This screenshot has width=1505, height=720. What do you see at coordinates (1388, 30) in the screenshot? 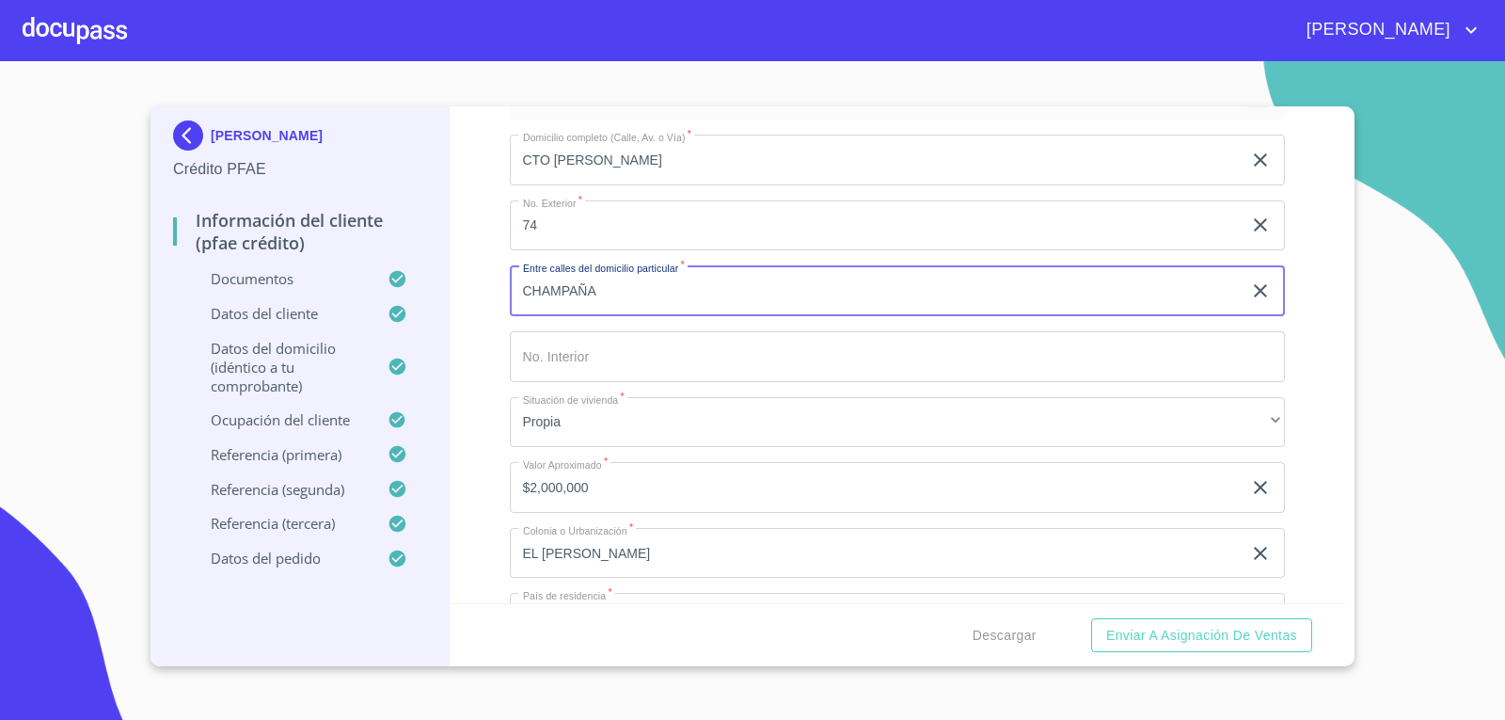
I see `button: account of current user` at bounding box center [1388, 30].